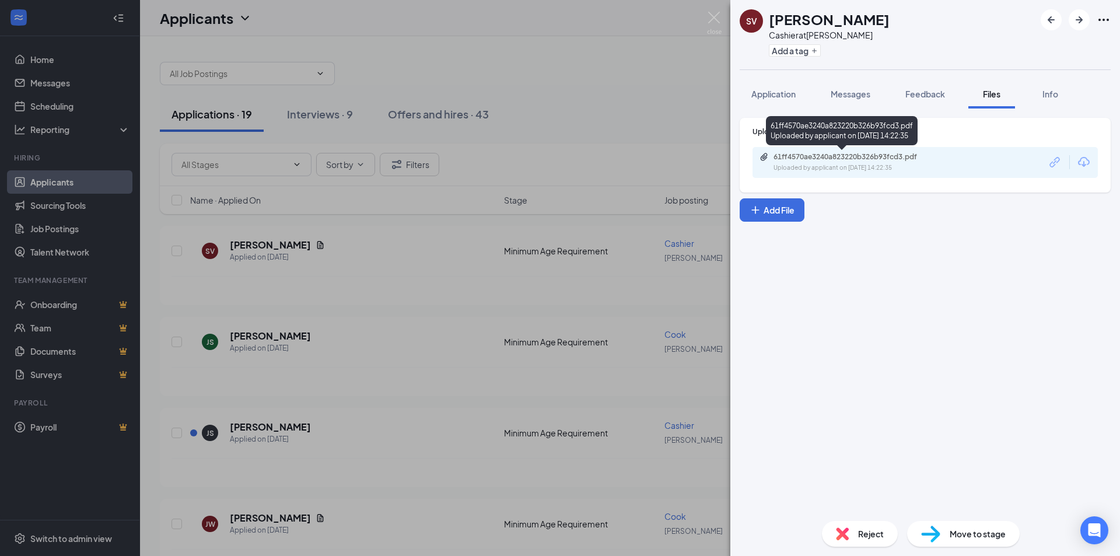 The image size is (1120, 556). Describe the element at coordinates (925, 131) in the screenshot. I see `div: Upload Resume` at that location.